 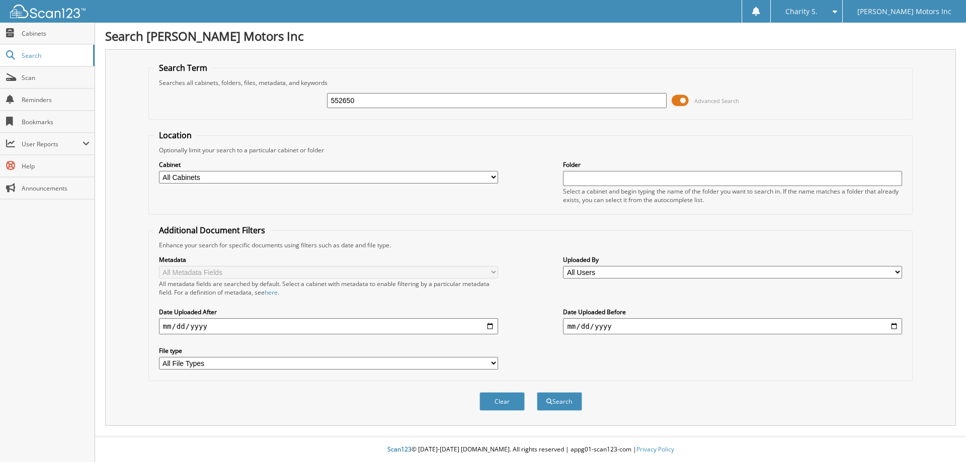 I want to click on img: scan123-logo-white.svg, so click(x=48, y=11).